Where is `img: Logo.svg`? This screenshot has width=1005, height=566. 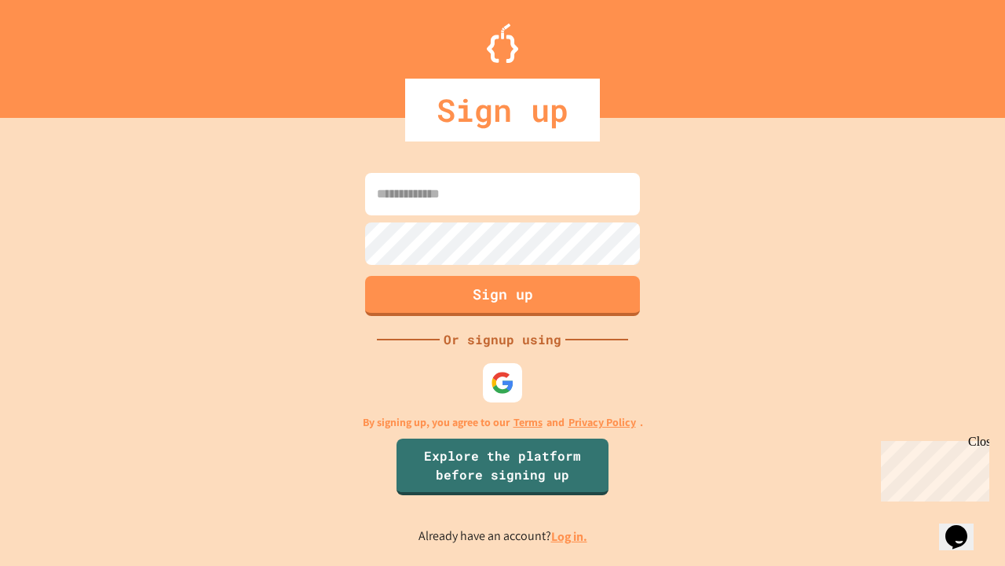
img: Logo.svg is located at coordinates (503, 43).